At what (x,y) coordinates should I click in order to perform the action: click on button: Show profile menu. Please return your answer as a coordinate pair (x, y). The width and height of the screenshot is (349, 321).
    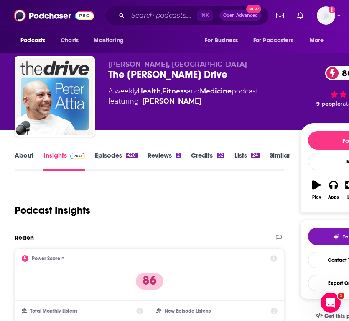
    Looking at the image, I should click on (326, 15).